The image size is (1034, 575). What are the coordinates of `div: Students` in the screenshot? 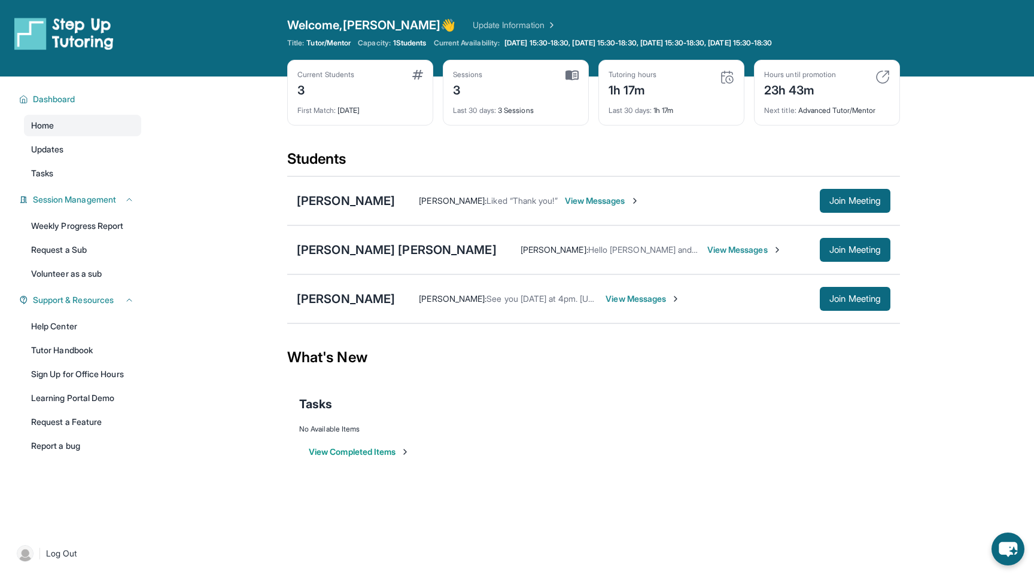 It's located at (593, 163).